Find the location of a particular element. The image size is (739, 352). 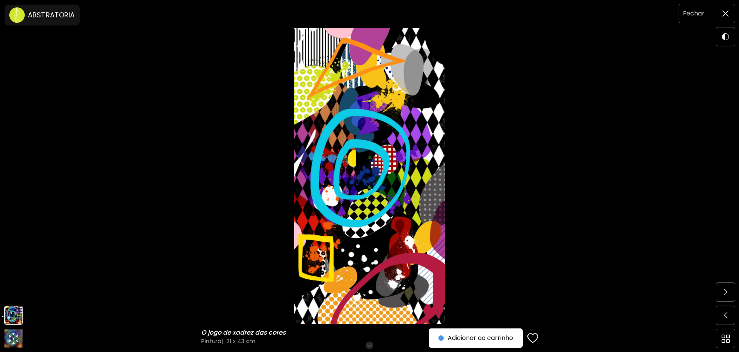

h6: O jogo de xadrez das cores is located at coordinates (245, 333).